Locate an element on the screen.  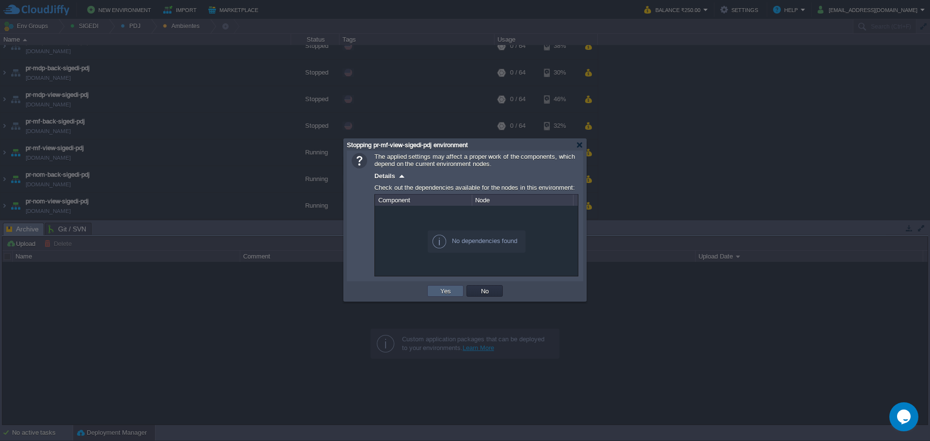
div: No dependencies found is located at coordinates (477, 242).